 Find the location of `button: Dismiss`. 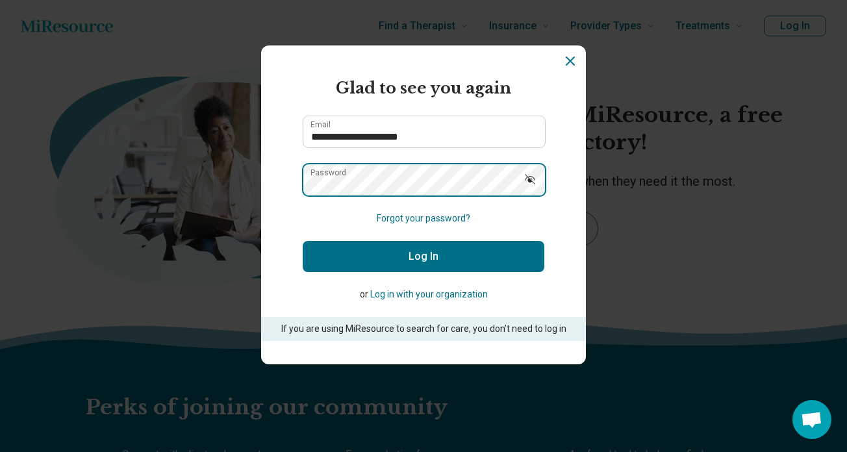

button: Dismiss is located at coordinates (570, 61).